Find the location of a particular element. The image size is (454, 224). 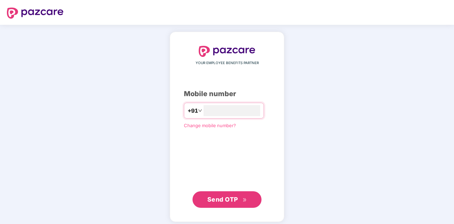

a: Change mobile number? is located at coordinates (210, 126).